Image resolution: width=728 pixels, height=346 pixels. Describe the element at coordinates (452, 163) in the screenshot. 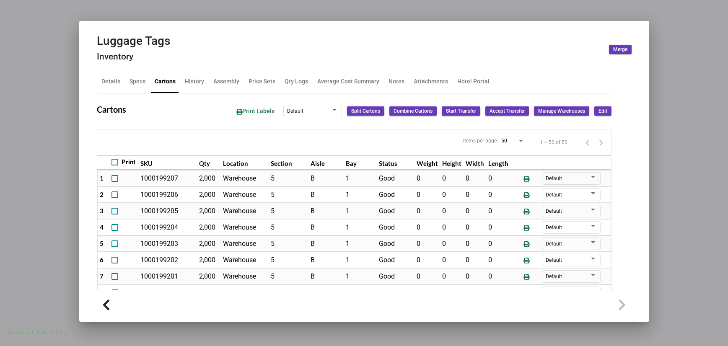

I see `th: Height` at that location.